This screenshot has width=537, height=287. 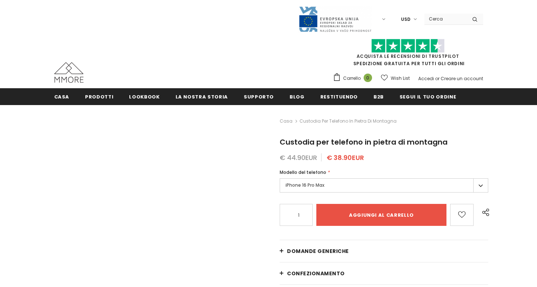 I want to click on a: Javni Razpis, so click(x=335, y=19).